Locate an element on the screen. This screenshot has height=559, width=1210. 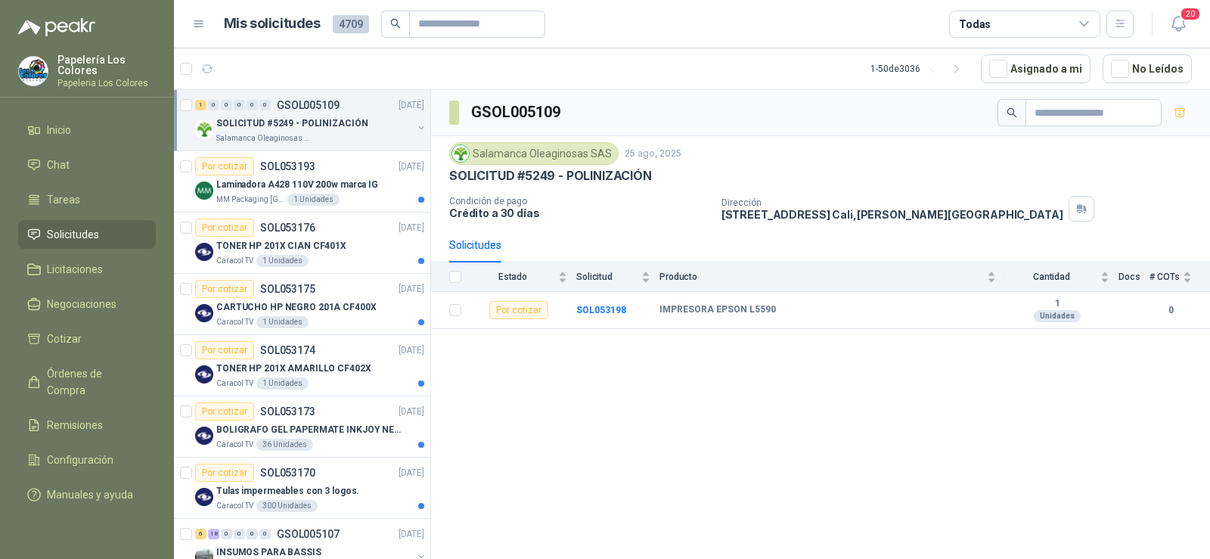
p: Dirección is located at coordinates (892, 203).